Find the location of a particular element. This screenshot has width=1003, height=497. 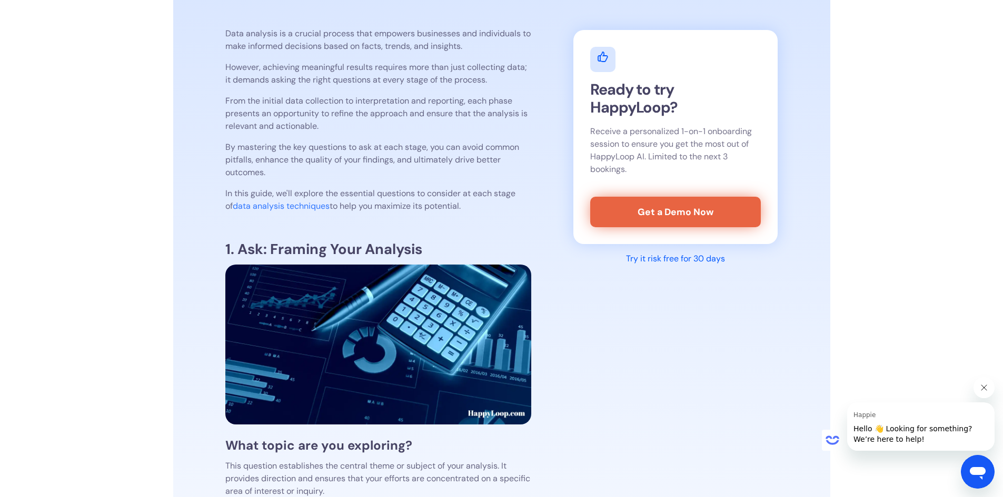

p: Receive a personalized 1-on-1 onboarding session to ensure you get the most out of HappyLoop AI. ... is located at coordinates (675, 151).